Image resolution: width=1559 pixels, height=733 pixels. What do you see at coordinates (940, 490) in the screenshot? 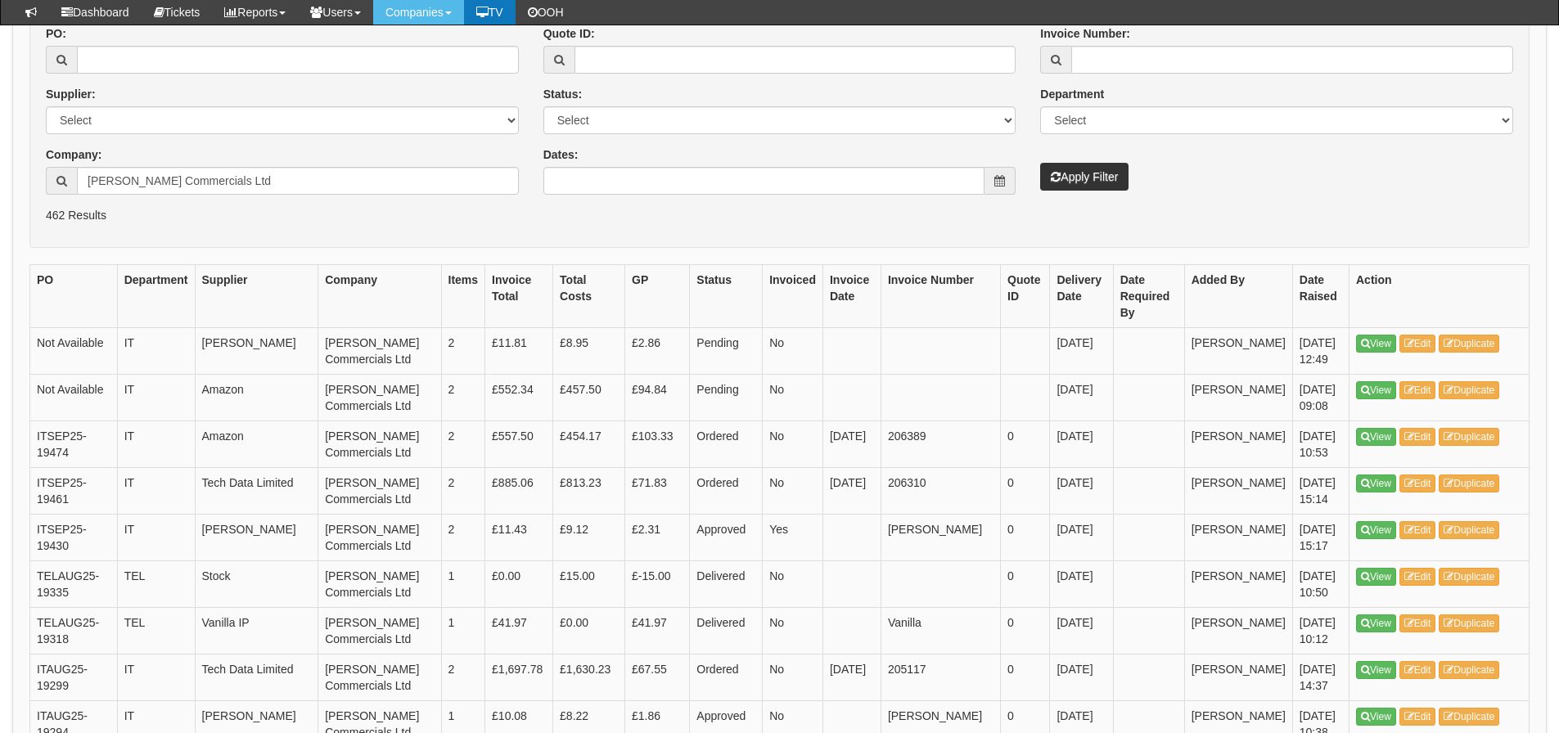
I see `td: 206310` at bounding box center [940, 490].